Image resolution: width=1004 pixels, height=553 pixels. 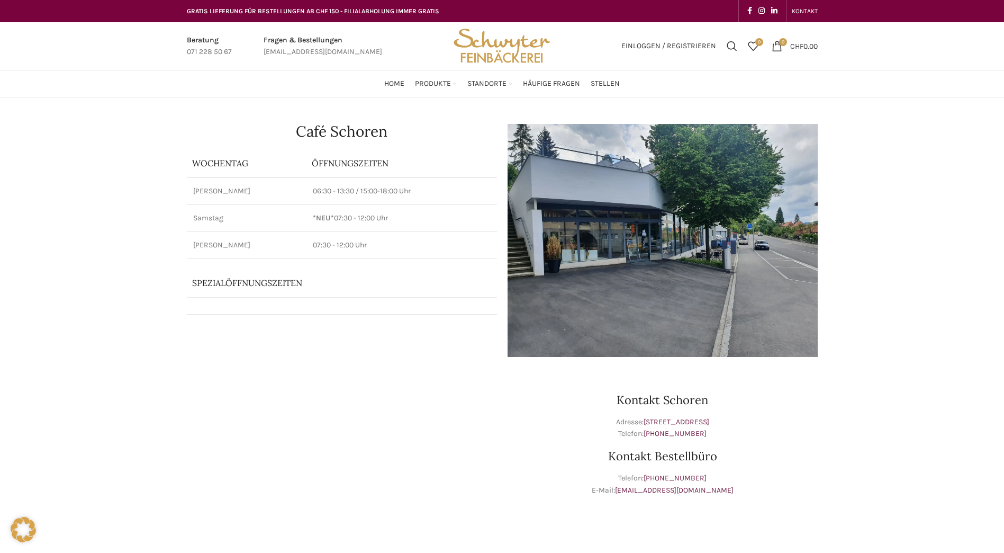 I want to click on span: Häufige Fragen, so click(x=552, y=84).